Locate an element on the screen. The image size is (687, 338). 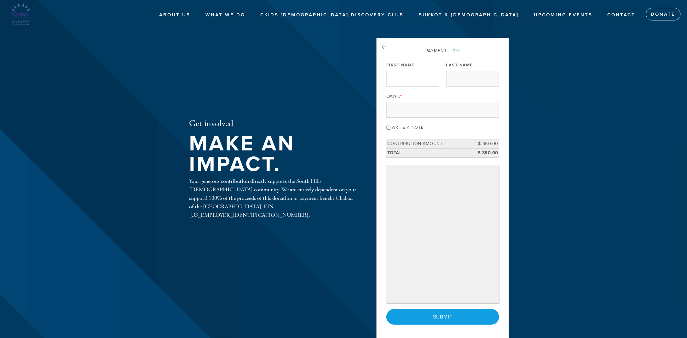
a: About us is located at coordinates (175, 15).